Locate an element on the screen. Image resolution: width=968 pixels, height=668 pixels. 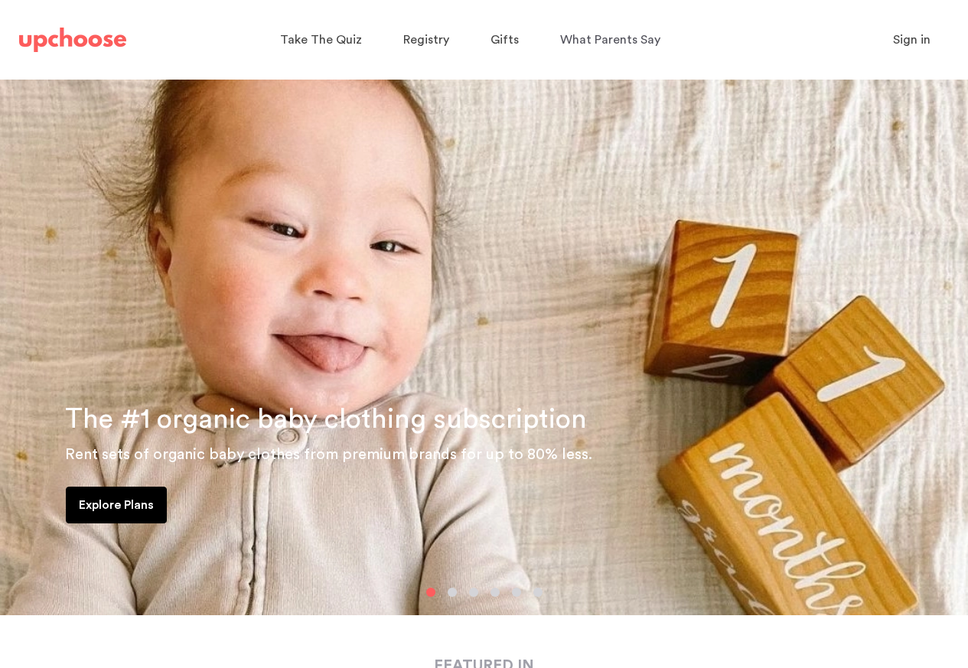
a: Take The Quiz is located at coordinates (323, 40).